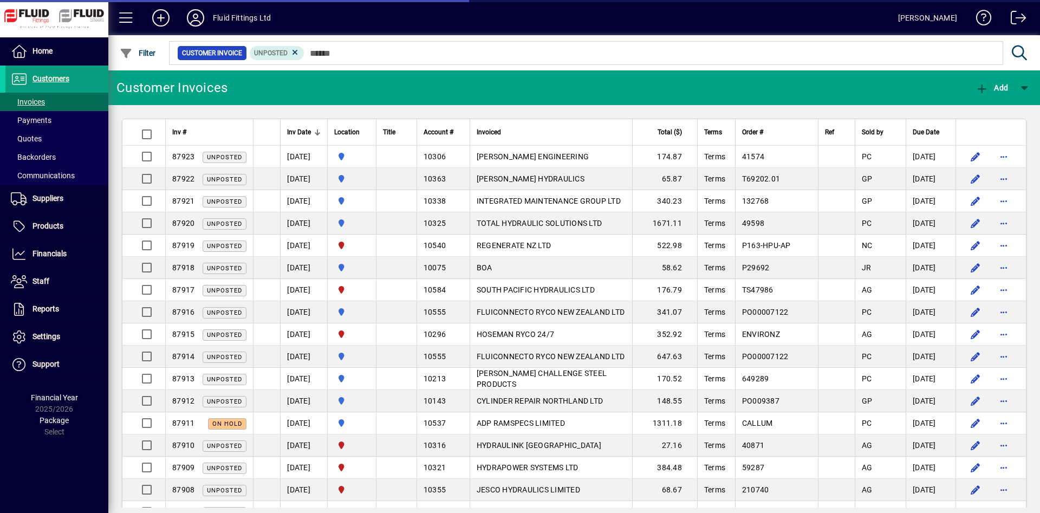 This screenshot has height=513, width=1040. Describe the element at coordinates (304, 132) in the screenshot. I see `div: Inv Date` at that location.